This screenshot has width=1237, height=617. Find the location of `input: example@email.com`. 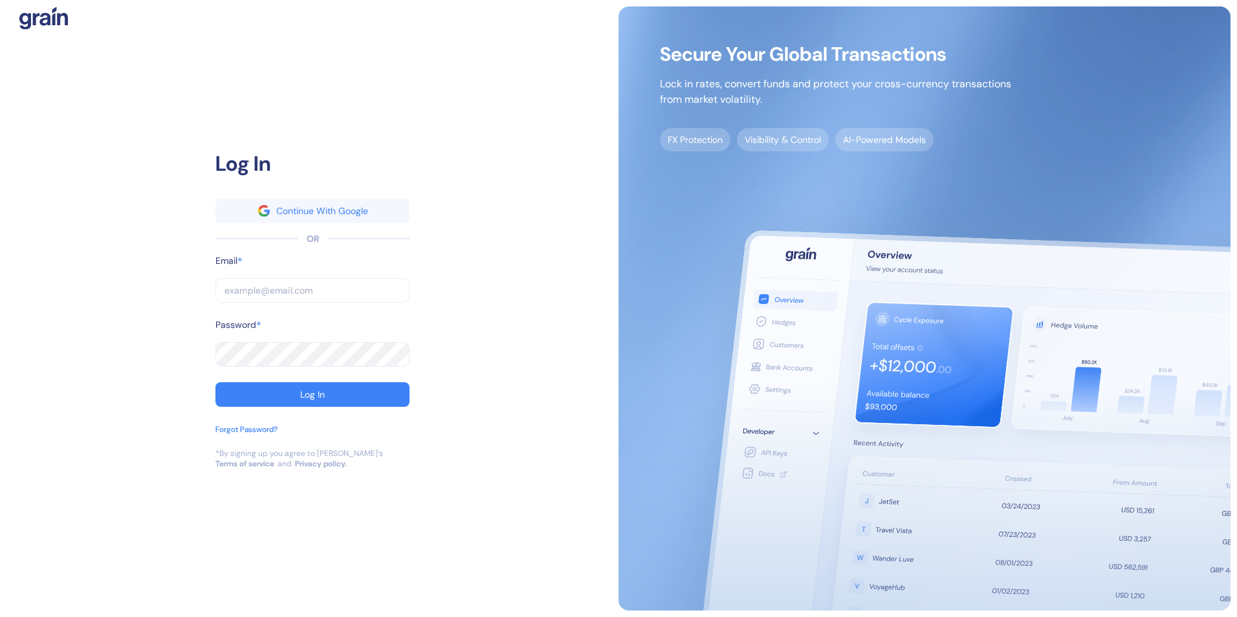

input: example@email.com is located at coordinates (312, 290).